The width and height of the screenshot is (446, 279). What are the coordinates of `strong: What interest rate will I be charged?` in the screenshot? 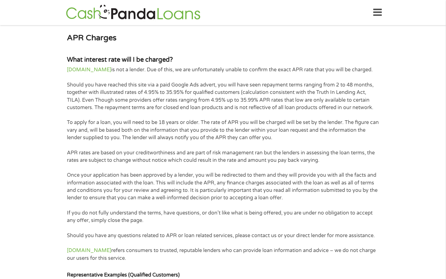 It's located at (120, 59).